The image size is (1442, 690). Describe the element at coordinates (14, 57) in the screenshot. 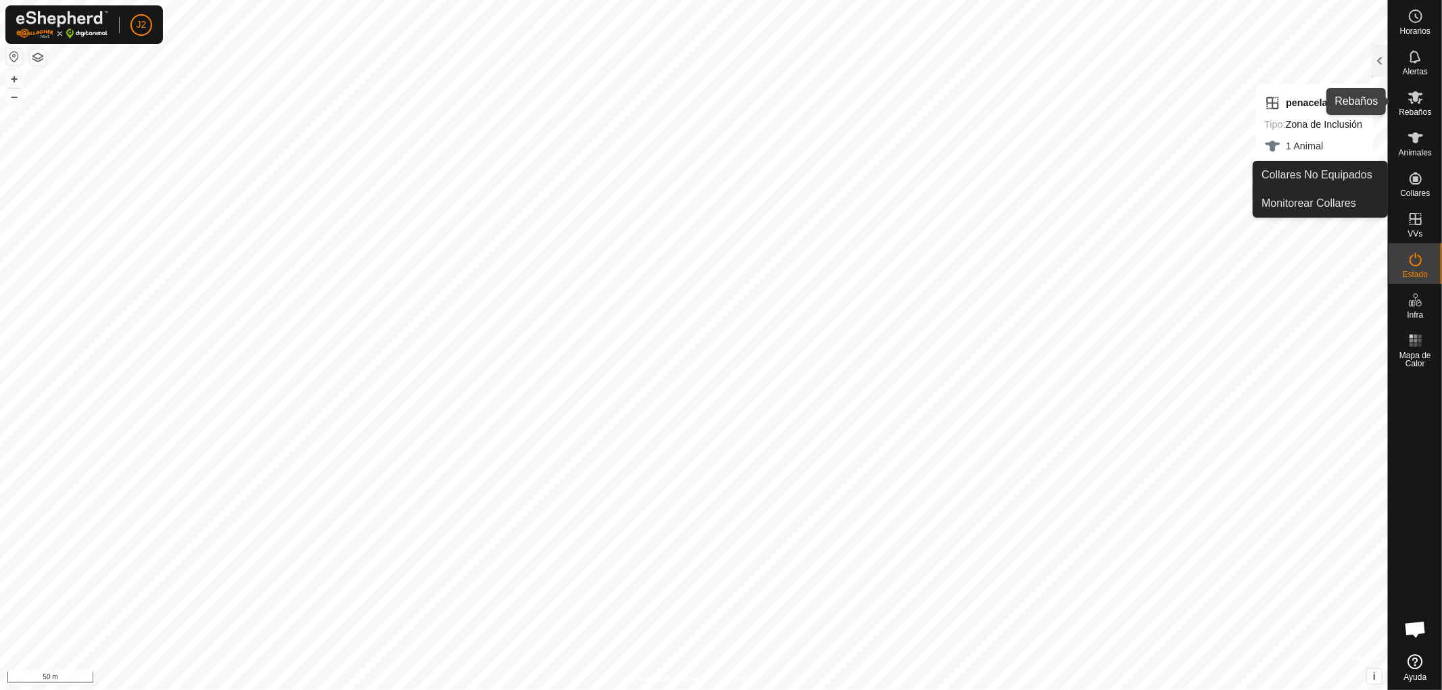

I see `button: Restablecer Mapa` at that location.